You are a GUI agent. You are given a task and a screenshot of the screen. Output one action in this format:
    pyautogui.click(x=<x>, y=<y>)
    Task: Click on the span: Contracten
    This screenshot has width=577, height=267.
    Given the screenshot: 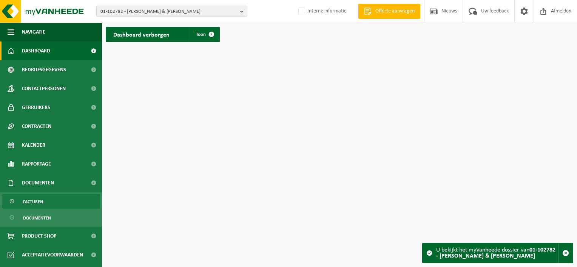 What is the action you would take?
    pyautogui.click(x=37, y=127)
    